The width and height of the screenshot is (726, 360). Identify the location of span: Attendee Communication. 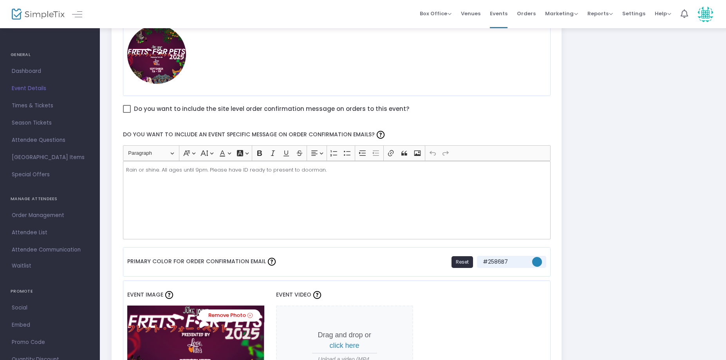
(50, 250).